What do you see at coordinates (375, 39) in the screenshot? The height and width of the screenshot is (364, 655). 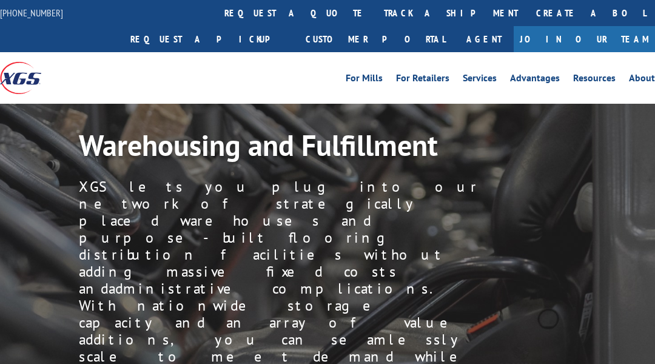 I see `a: Customer Portal` at bounding box center [375, 39].